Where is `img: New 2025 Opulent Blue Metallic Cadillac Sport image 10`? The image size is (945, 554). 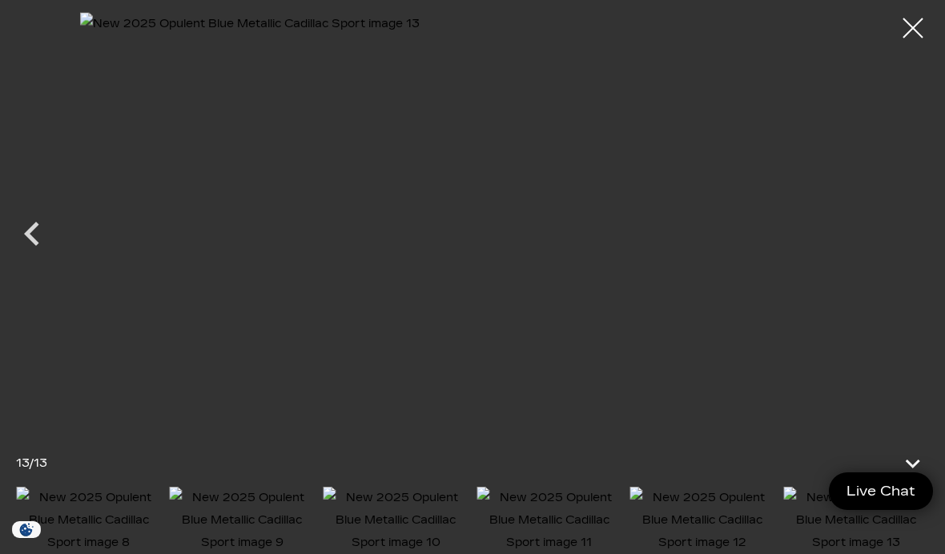
img: New 2025 Opulent Blue Metallic Cadillac Sport image 10 is located at coordinates (396, 521).